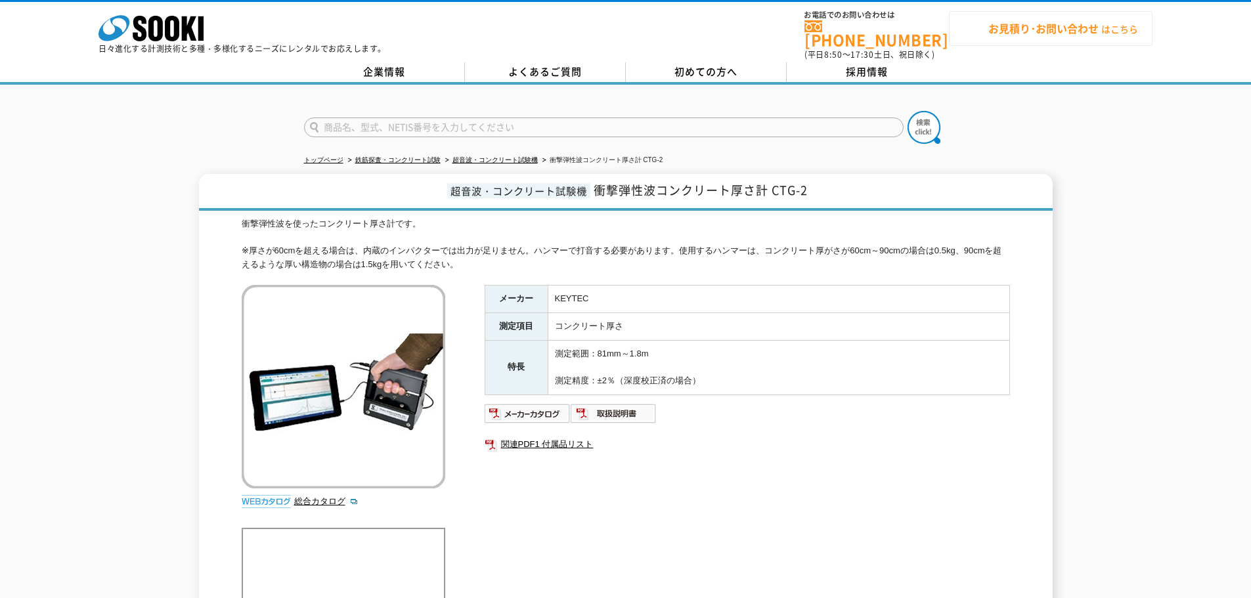 The width and height of the screenshot is (1251, 598). Describe the element at coordinates (242, 49) in the screenshot. I see `p: 日々進化する計測技術と多種・多様化するニーズにレンタルでお応えします。` at that location.